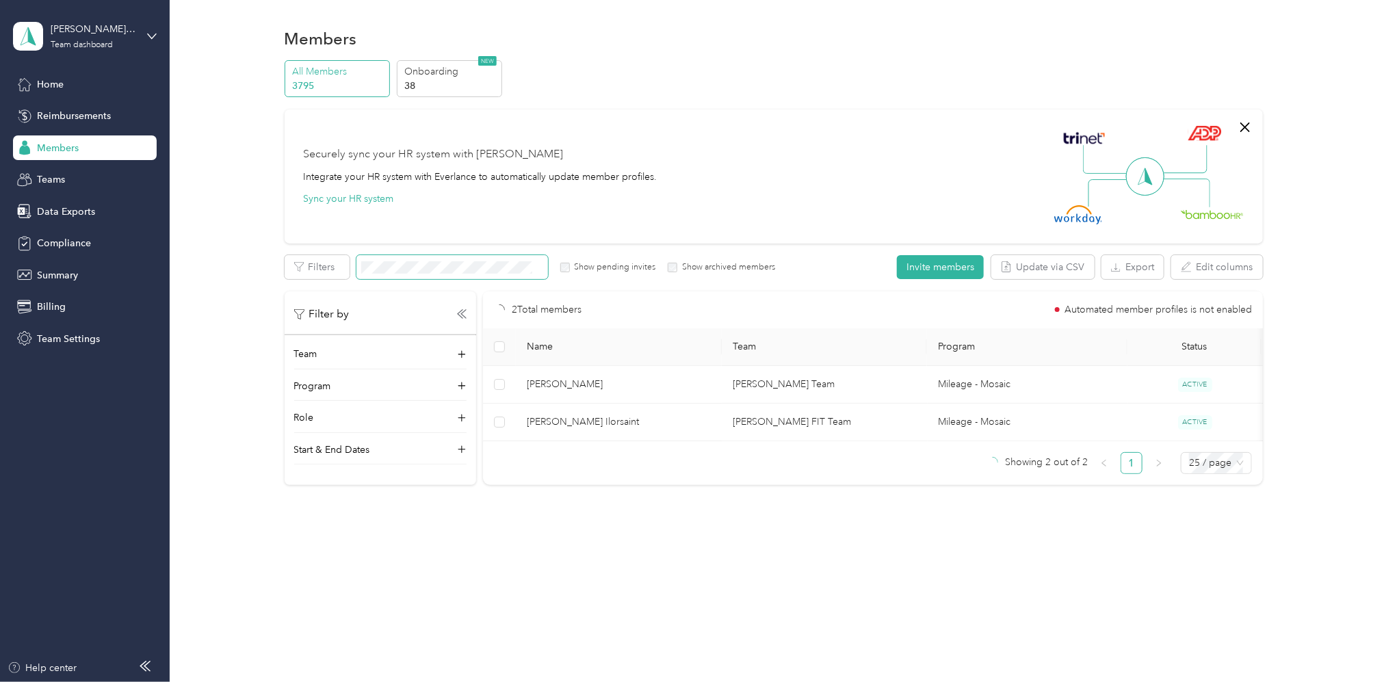 This screenshot has width=1384, height=682. I want to click on th: Status, so click(1194, 347).